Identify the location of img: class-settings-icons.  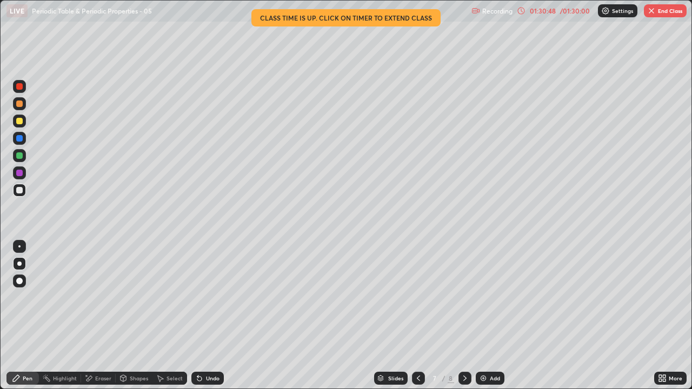
(606, 11).